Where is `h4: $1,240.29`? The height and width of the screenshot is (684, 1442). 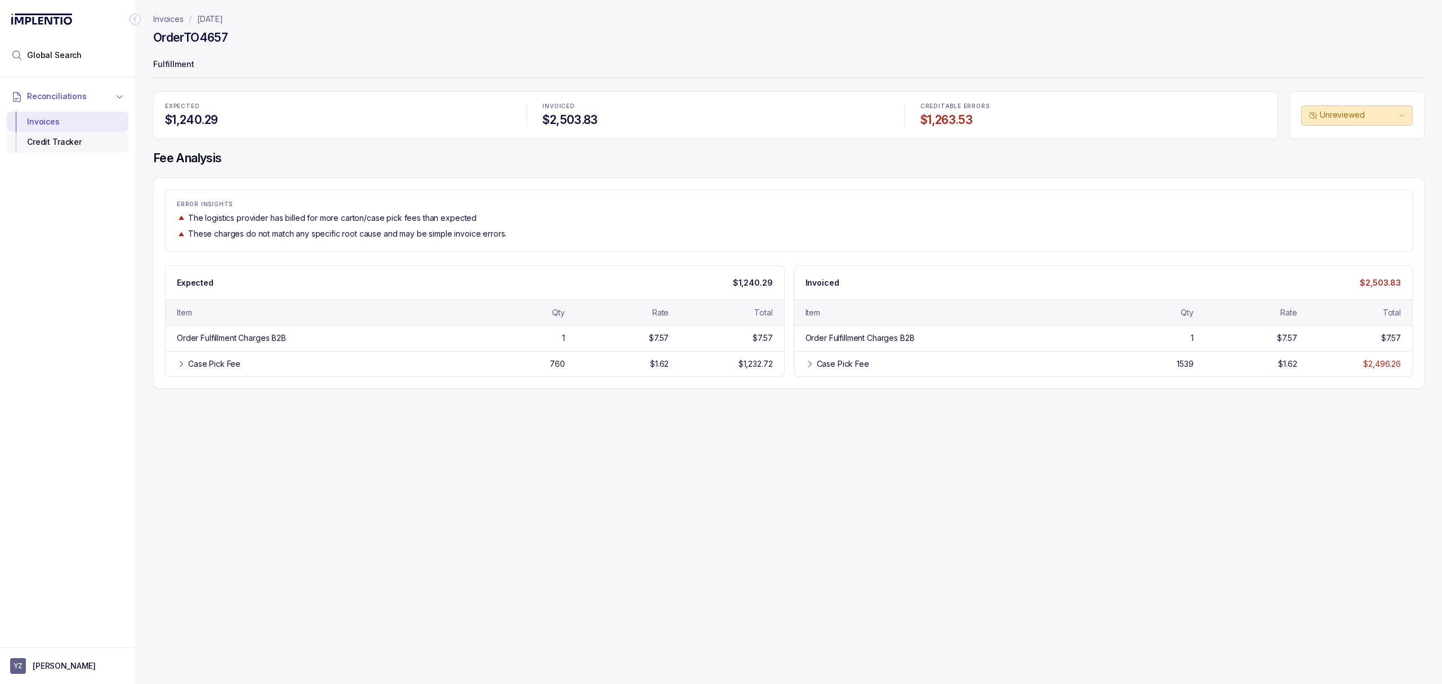
h4: $1,240.29 is located at coordinates (338, 120).